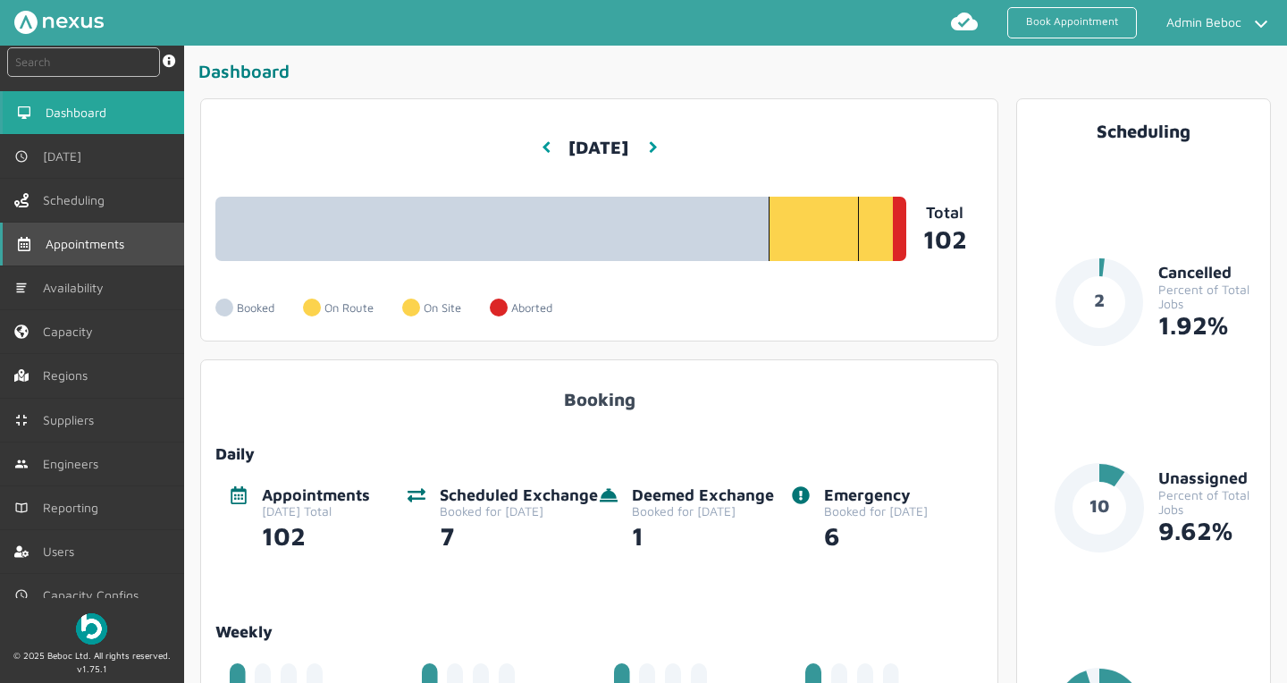 Image resolution: width=1287 pixels, height=683 pixels. I want to click on img: md-desktop.svg, so click(24, 113).